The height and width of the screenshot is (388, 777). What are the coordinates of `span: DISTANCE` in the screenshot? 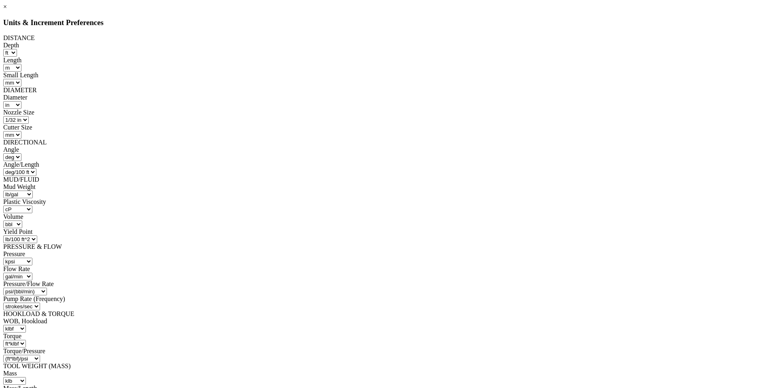 It's located at (19, 38).